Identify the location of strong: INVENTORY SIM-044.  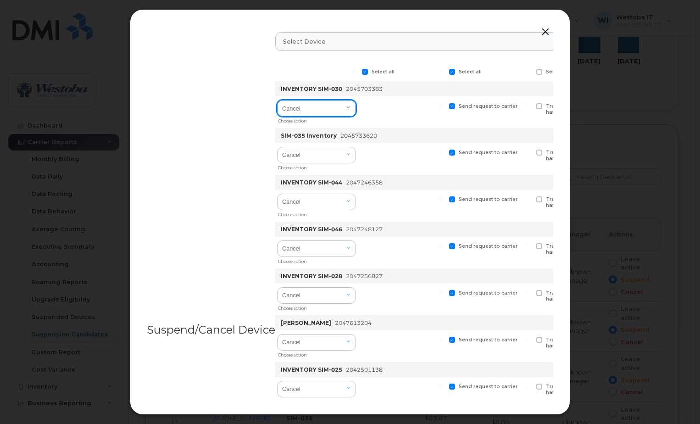
(312, 182).